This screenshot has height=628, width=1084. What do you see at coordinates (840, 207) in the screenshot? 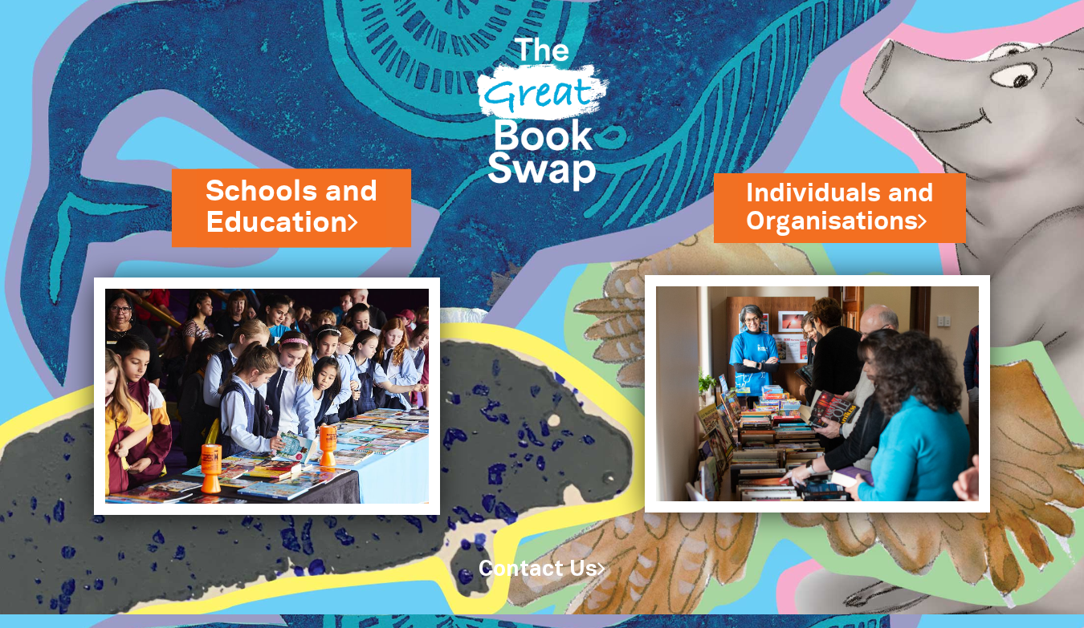
I see `a: Individuals andOrganisations` at bounding box center [840, 207].